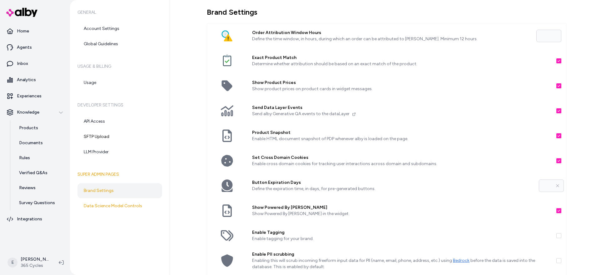 This screenshot has width=611, height=275. What do you see at coordinates (120, 12) in the screenshot?
I see `h6: General` at bounding box center [120, 12].